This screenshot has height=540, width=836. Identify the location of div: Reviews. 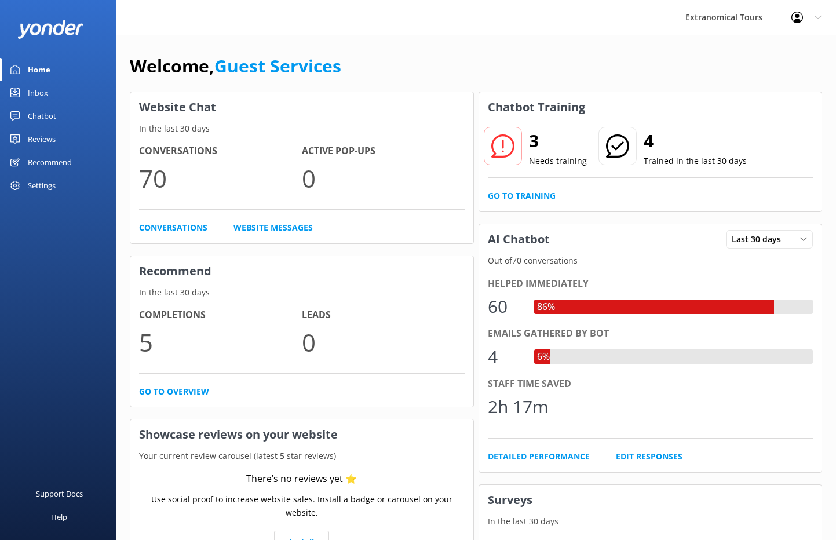
(42, 139).